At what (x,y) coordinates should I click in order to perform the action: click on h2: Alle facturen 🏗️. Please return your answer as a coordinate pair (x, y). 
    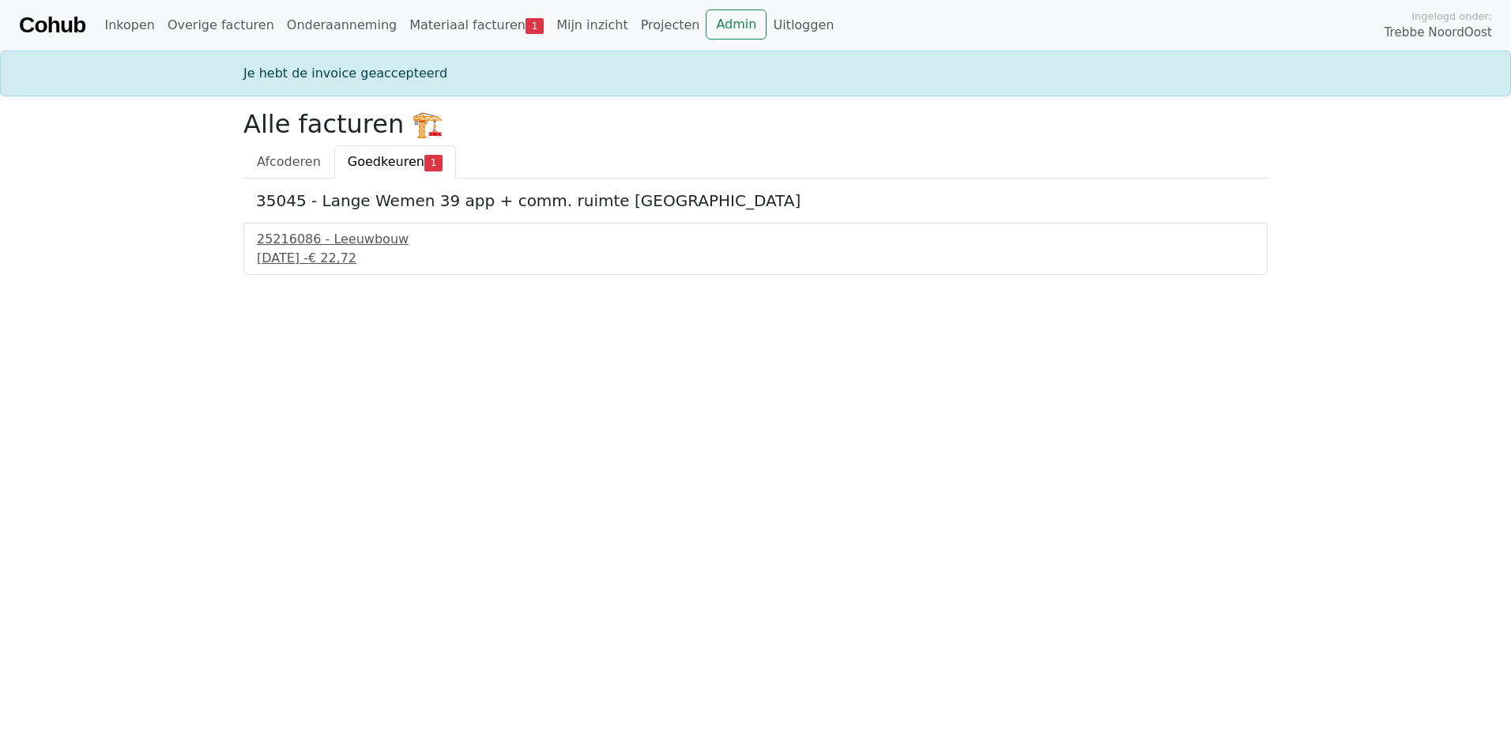
    Looking at the image, I should click on (755, 124).